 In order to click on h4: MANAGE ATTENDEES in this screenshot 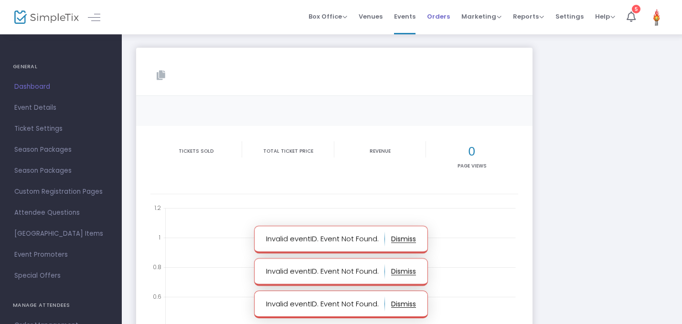, I will do `click(61, 305)`.